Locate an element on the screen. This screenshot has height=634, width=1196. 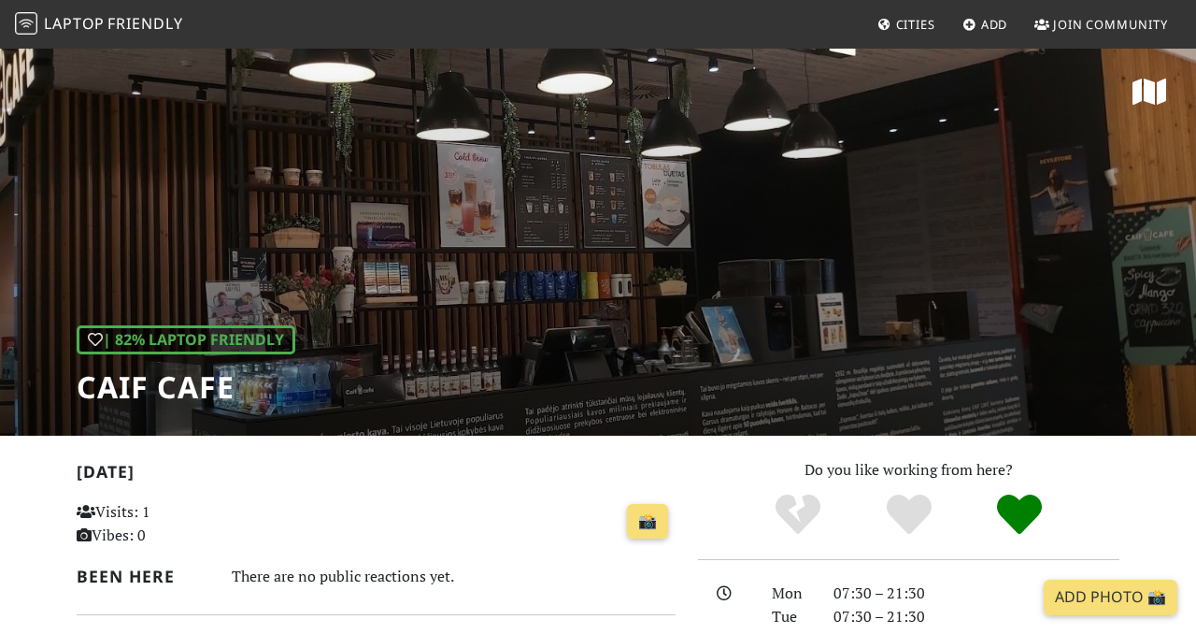
p: Visits: 1 Vibes: 0 is located at coordinates (169, 523).